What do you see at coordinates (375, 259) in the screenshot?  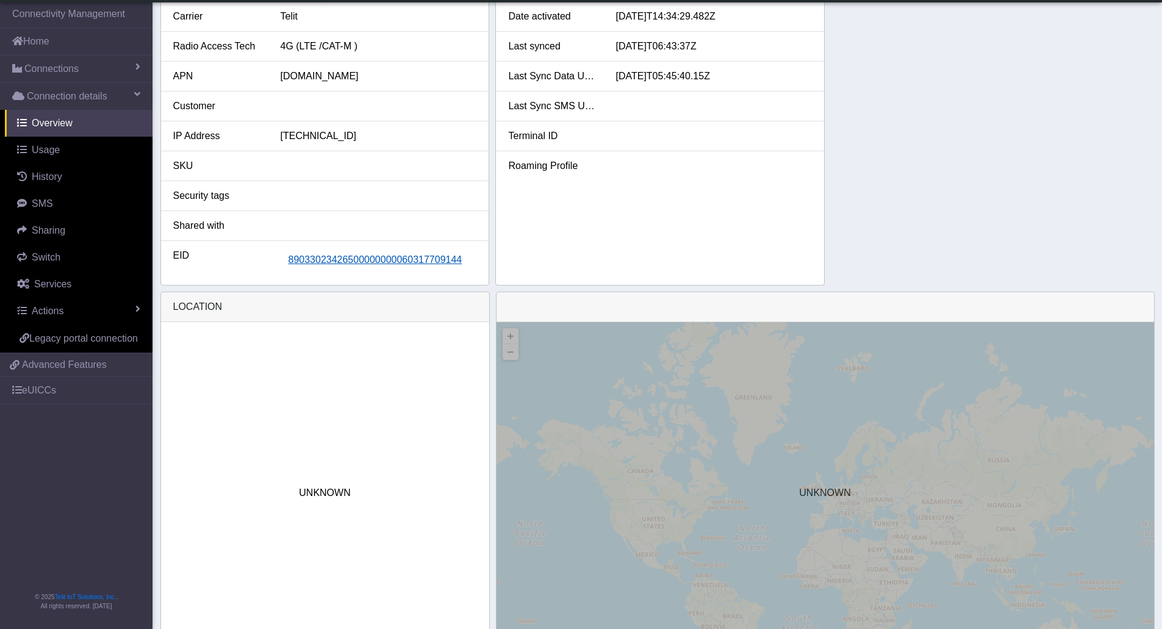 I see `span: 89033023426500000000060317709144` at bounding box center [375, 259].